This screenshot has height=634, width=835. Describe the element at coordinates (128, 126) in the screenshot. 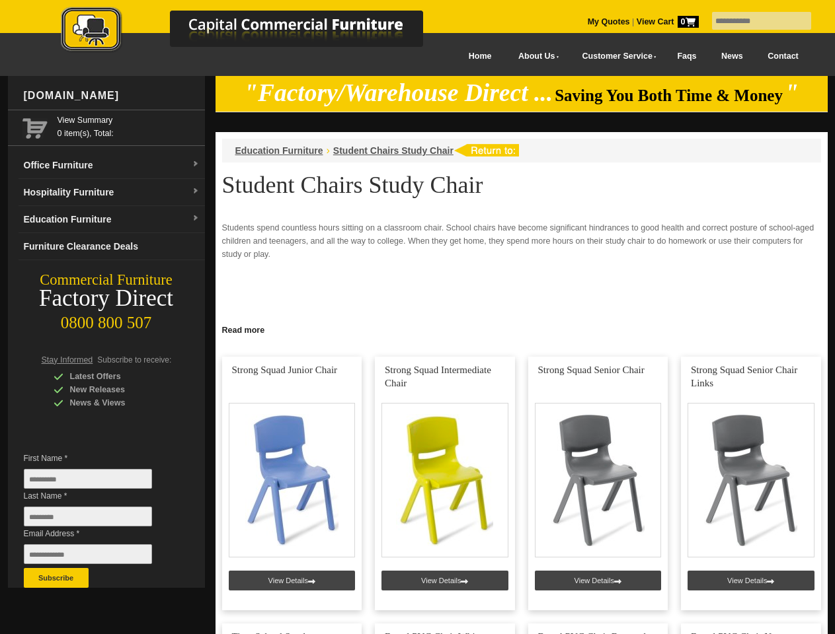

I see `span: 0 item(s), Total:` at that location.